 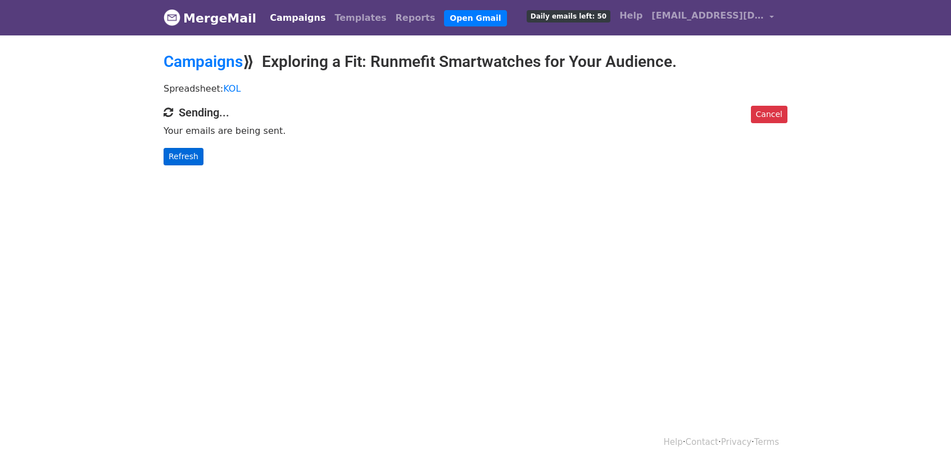 What do you see at coordinates (568, 16) in the screenshot?
I see `a: Daily emails left: 50` at bounding box center [568, 16].